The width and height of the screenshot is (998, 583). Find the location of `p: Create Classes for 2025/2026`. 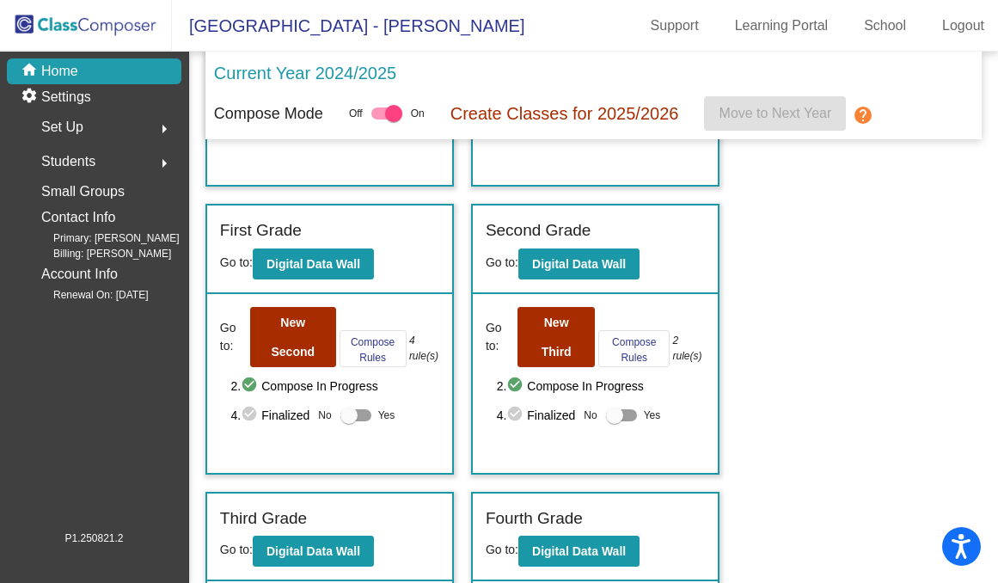

p: Create Classes for 2025/2026 is located at coordinates (565, 113).